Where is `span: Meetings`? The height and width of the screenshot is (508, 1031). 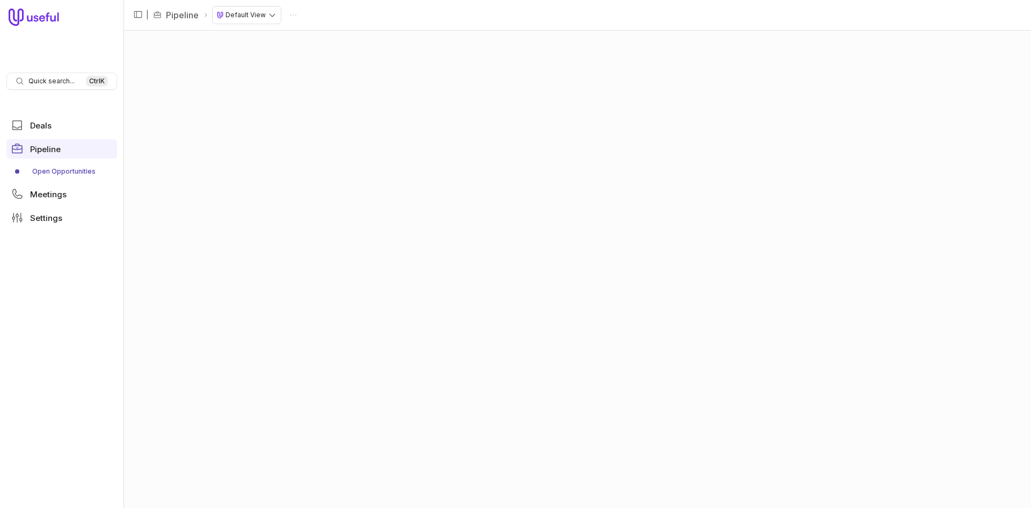
span: Meetings is located at coordinates (48, 194).